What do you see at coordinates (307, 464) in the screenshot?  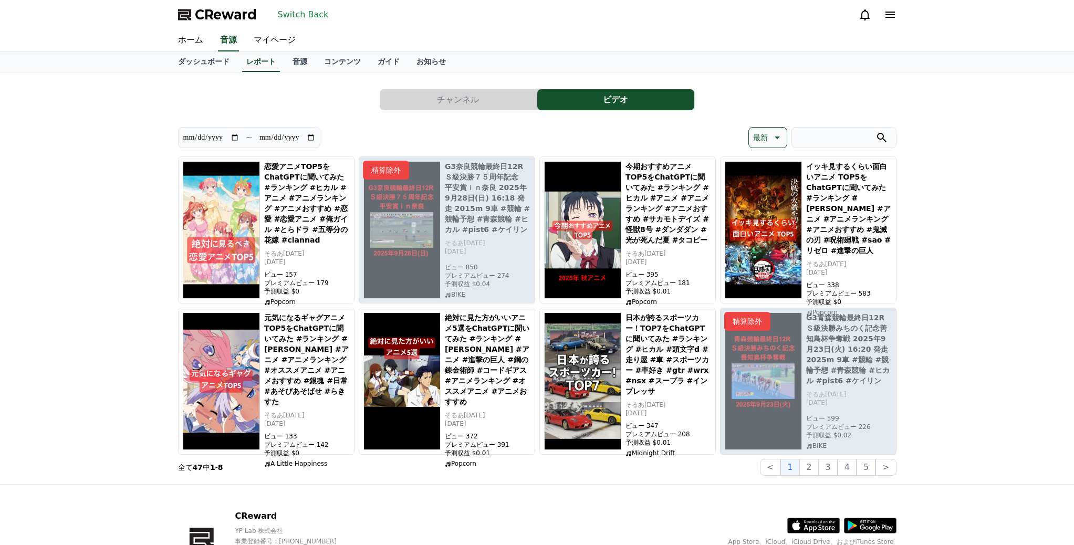 I see `p: A Little Happiness` at bounding box center [307, 464].